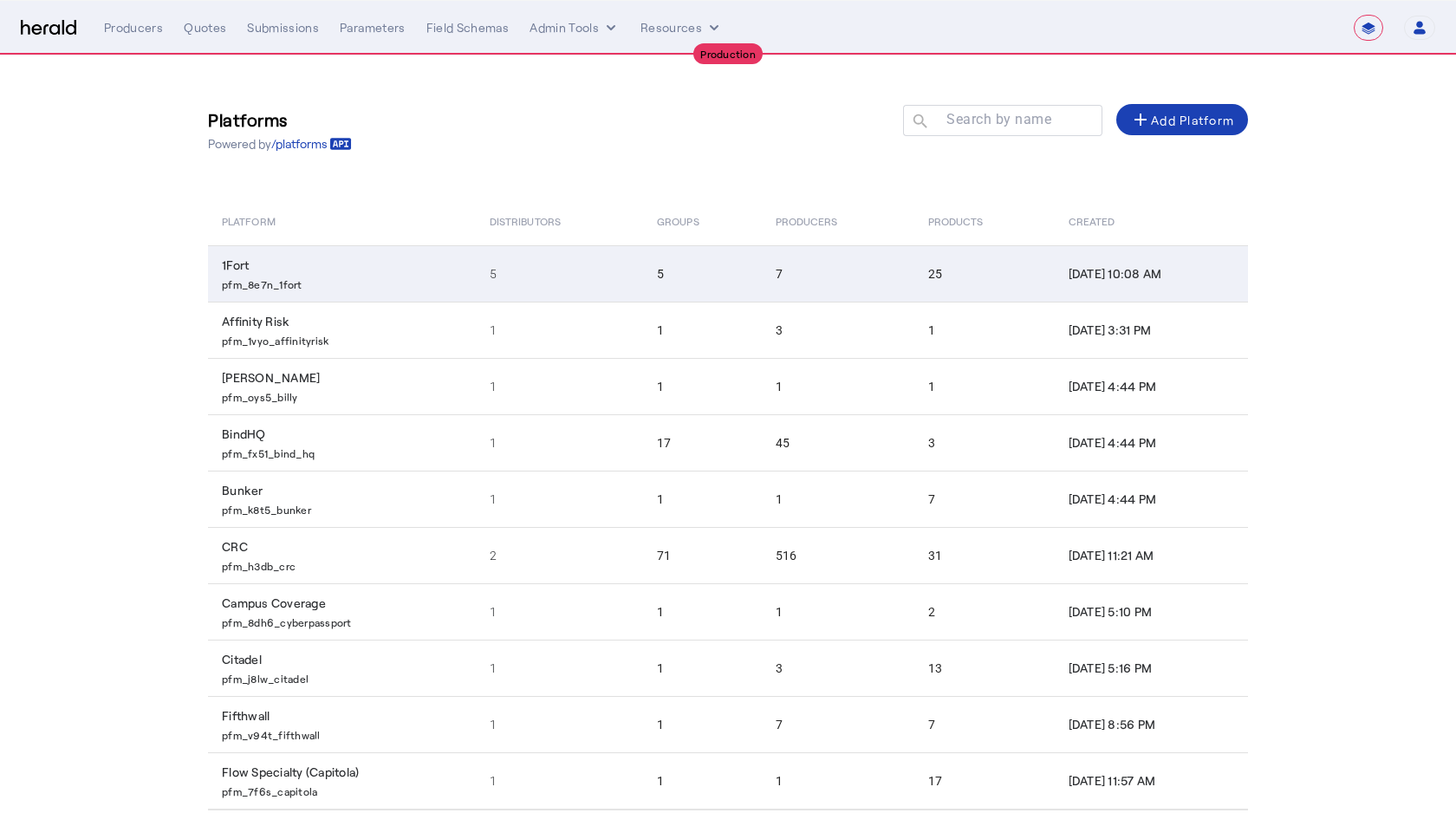 The image size is (1456, 813). What do you see at coordinates (345, 564) in the screenshot?
I see `p: pfm_h3db_crc` at bounding box center [345, 564].